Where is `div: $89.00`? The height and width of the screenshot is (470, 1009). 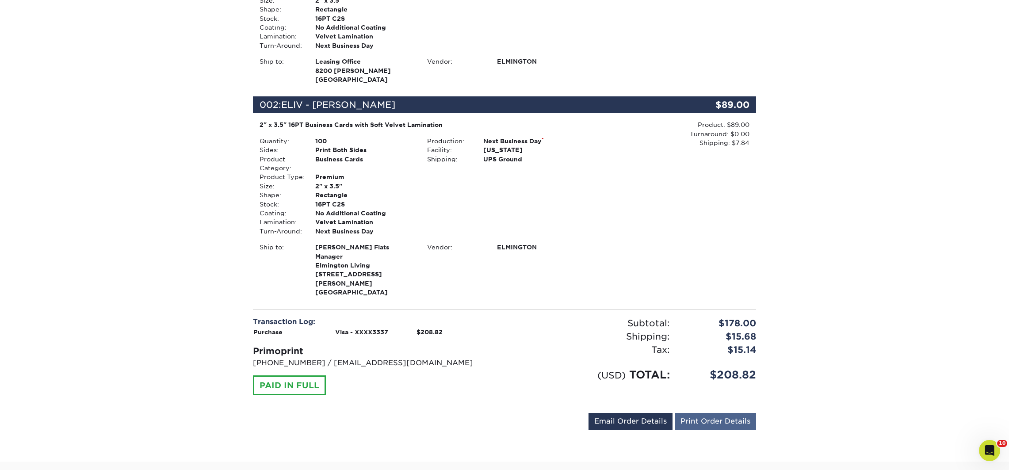
div: $89.00 is located at coordinates (714, 105).